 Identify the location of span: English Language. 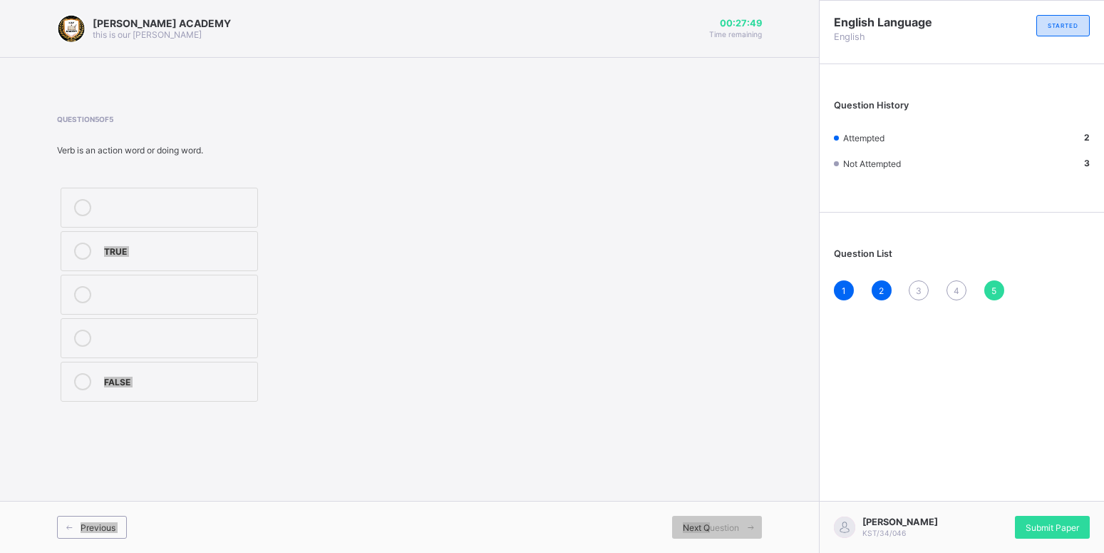
(898, 22).